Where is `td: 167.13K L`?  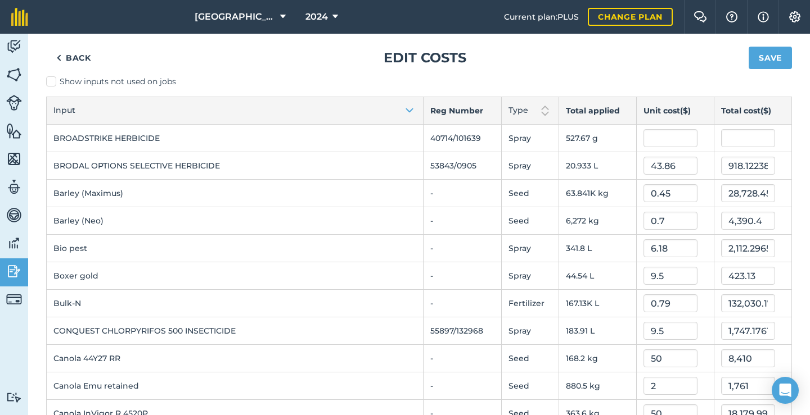
td: 167.13K L is located at coordinates (597, 304).